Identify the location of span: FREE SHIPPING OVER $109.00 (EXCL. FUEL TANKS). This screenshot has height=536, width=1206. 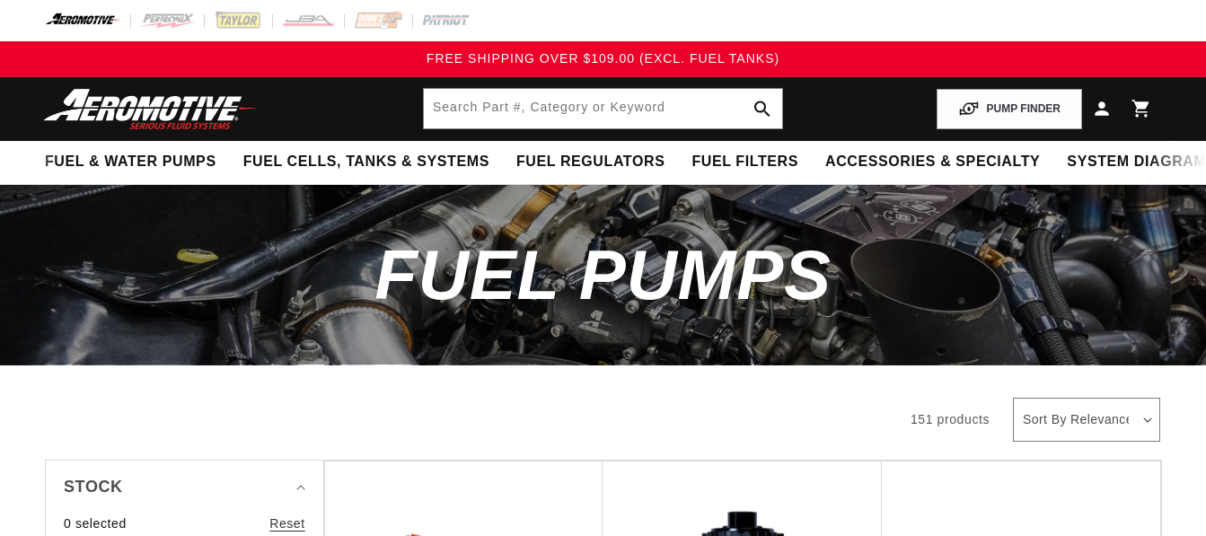
(603, 58).